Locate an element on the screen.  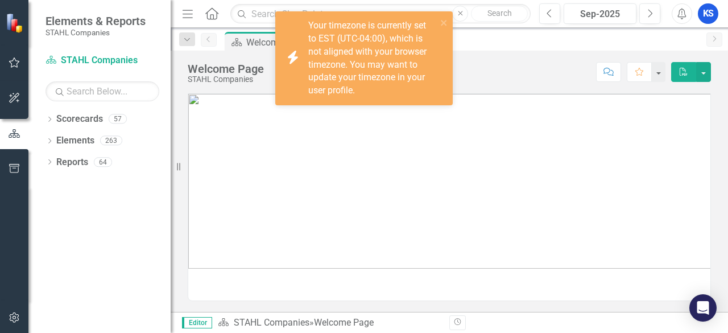
div: 64 is located at coordinates (103, 161).